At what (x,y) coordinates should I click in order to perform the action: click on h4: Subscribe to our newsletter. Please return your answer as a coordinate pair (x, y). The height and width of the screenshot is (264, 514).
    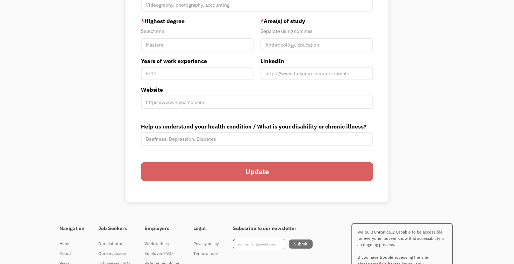
    Looking at the image, I should click on (273, 228).